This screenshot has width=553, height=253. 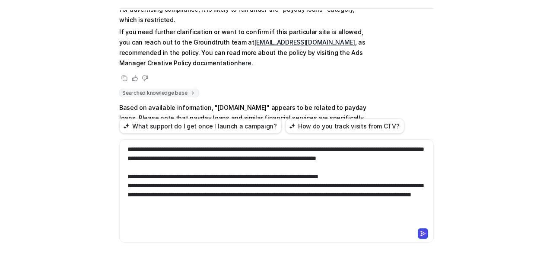 What do you see at coordinates (201, 126) in the screenshot?
I see `button: What support do I get once I launch a campaign?` at bounding box center [201, 126].